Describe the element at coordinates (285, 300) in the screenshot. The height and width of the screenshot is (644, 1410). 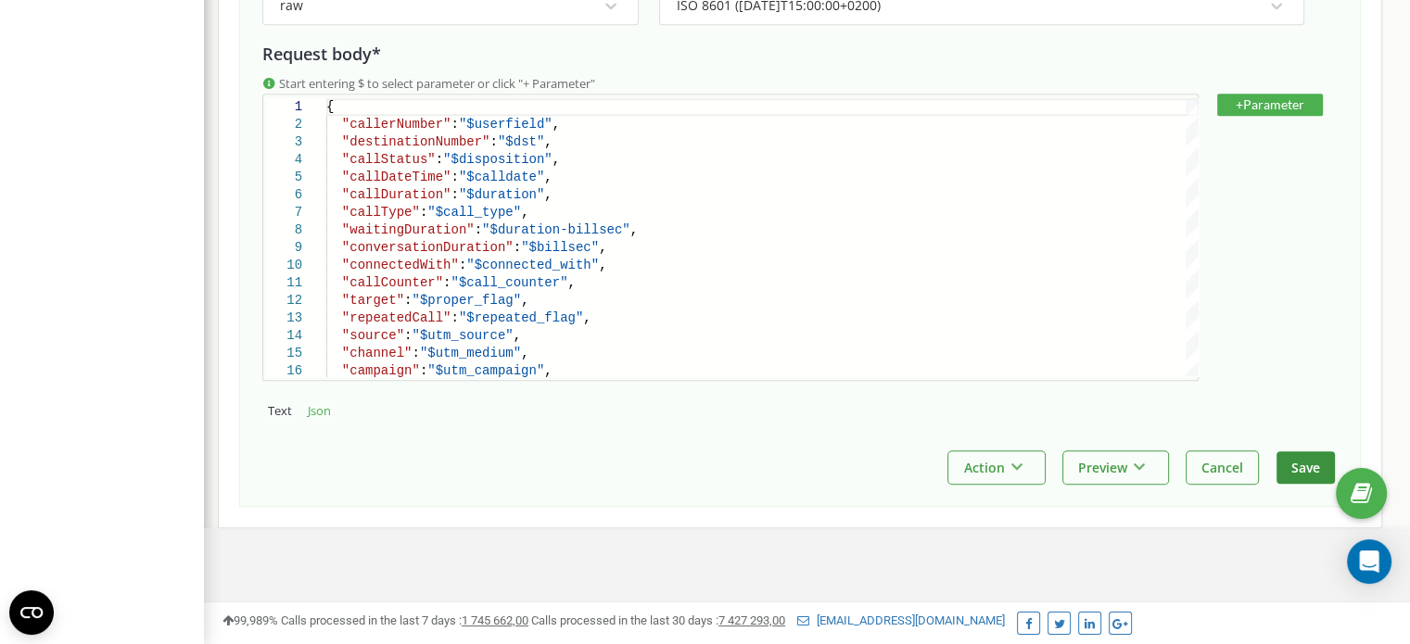
I see `div: 12` at that location.